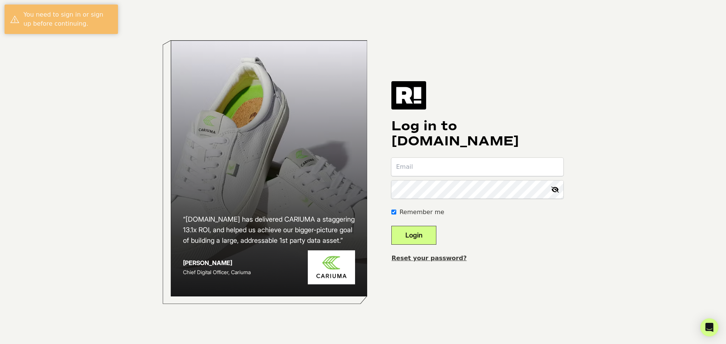 Image resolution: width=726 pixels, height=344 pixels. What do you see at coordinates (477, 167) in the screenshot?
I see `input: Email` at bounding box center [477, 167].